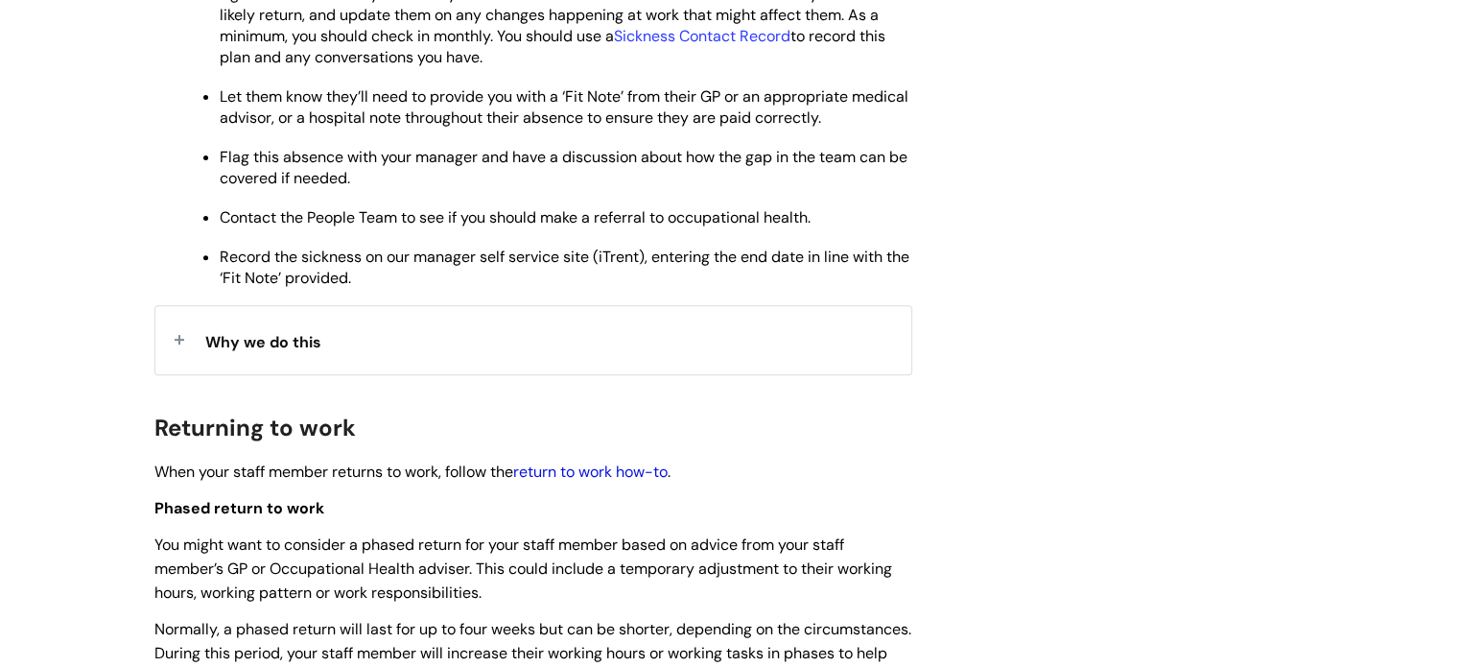 This screenshot has height=667, width=1459. What do you see at coordinates (590, 471) in the screenshot?
I see `a: return to work how-to` at bounding box center [590, 471].